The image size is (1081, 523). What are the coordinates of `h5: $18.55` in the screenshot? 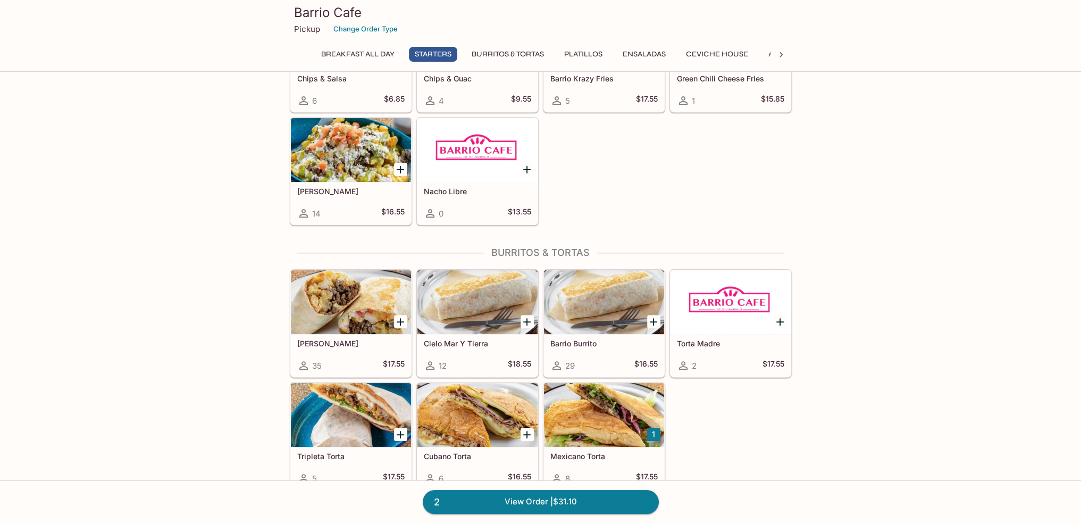 It's located at (520, 365).